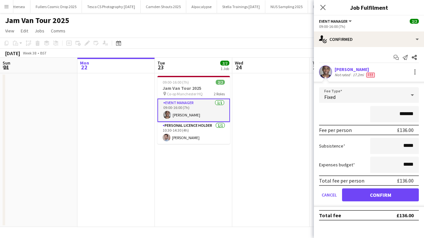  What do you see at coordinates (335, 130) in the screenshot?
I see `div: Fee per person` at bounding box center [335, 130].